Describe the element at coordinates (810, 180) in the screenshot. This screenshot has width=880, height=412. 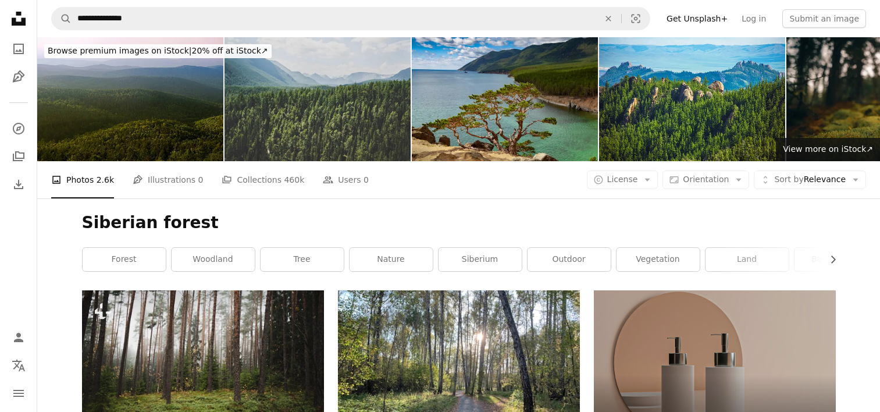
I see `button: Sort byRelevance` at that location.